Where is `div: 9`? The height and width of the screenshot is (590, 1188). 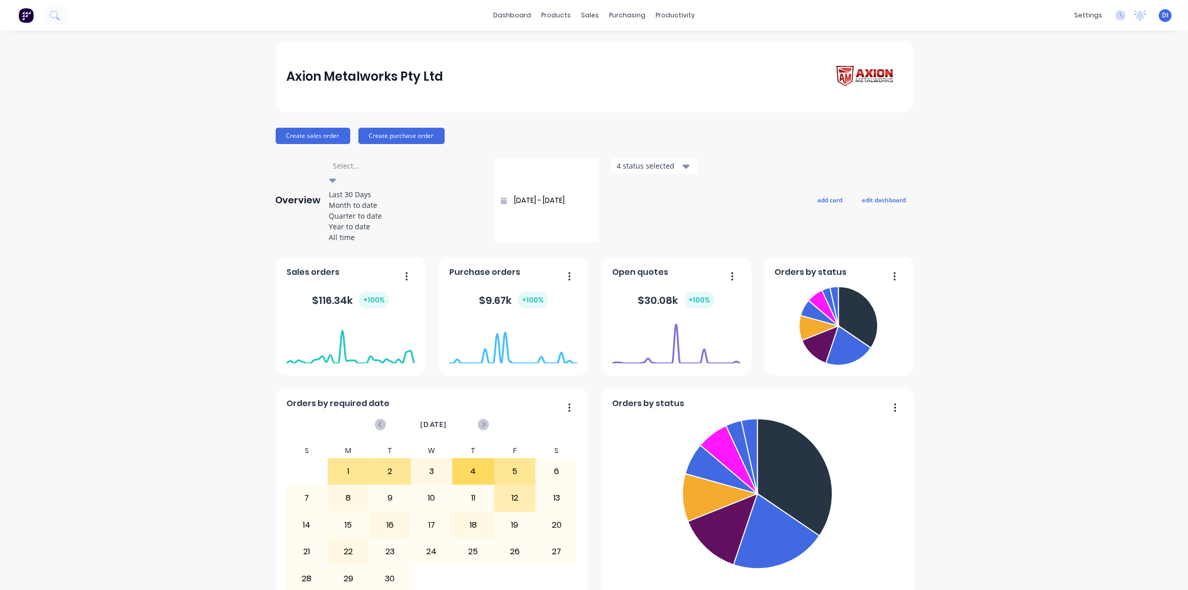
div: 9 is located at coordinates (390, 498).